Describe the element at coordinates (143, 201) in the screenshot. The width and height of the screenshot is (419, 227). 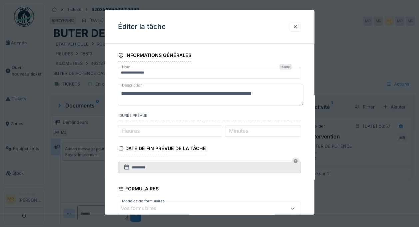
I see `label: Modèles de formulaires` at that location.